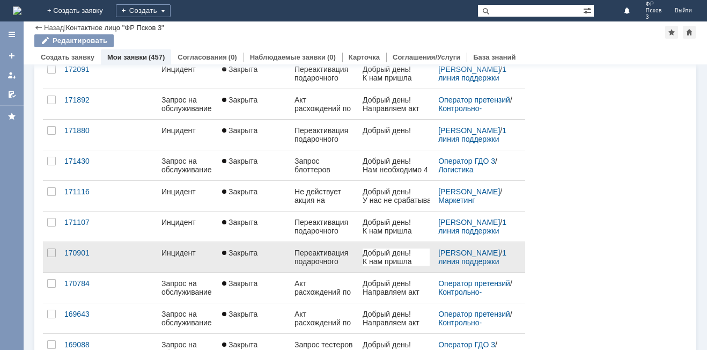  What do you see at coordinates (494, 57) in the screenshot?
I see `a: База знаний` at bounding box center [494, 57].